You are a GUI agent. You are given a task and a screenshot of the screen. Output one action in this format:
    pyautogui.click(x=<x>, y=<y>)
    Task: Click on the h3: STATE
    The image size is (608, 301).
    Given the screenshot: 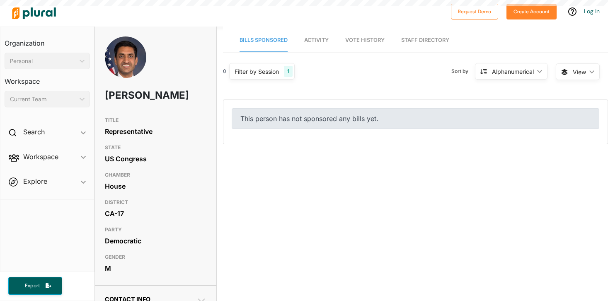 What is the action you would take?
    pyautogui.click(x=155, y=147)
    